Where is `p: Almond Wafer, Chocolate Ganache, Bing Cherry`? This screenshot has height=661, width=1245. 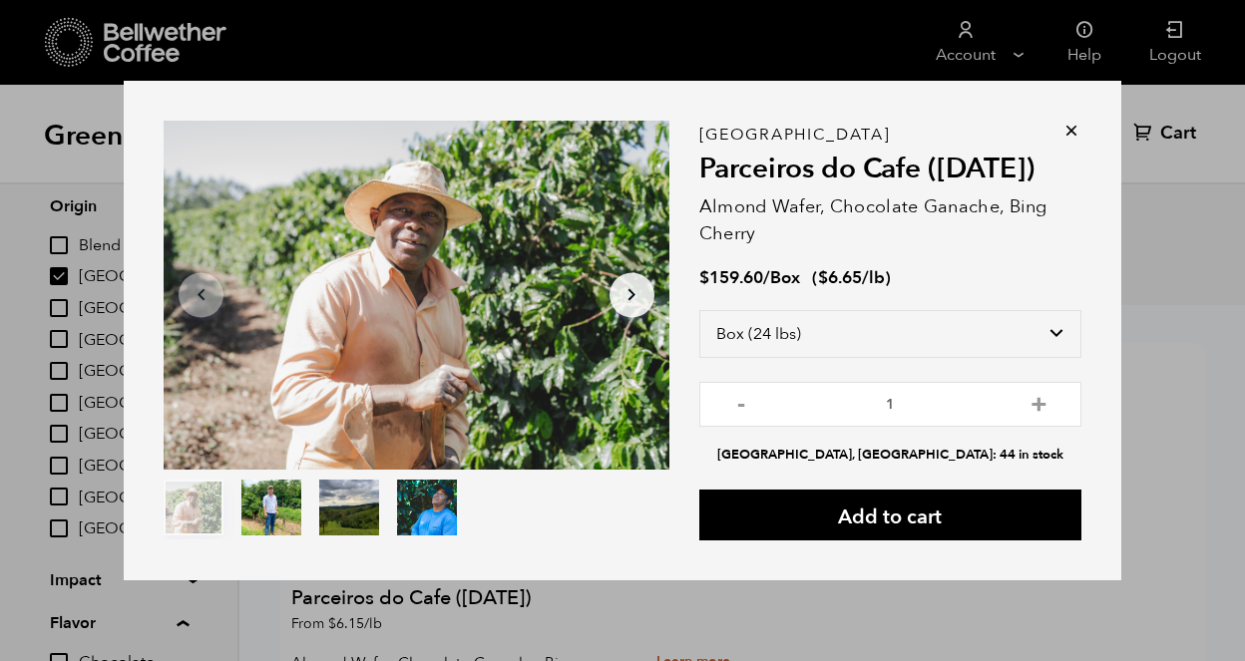
p: Almond Wafer, Chocolate Ganache, Bing Cherry is located at coordinates (890, 220).